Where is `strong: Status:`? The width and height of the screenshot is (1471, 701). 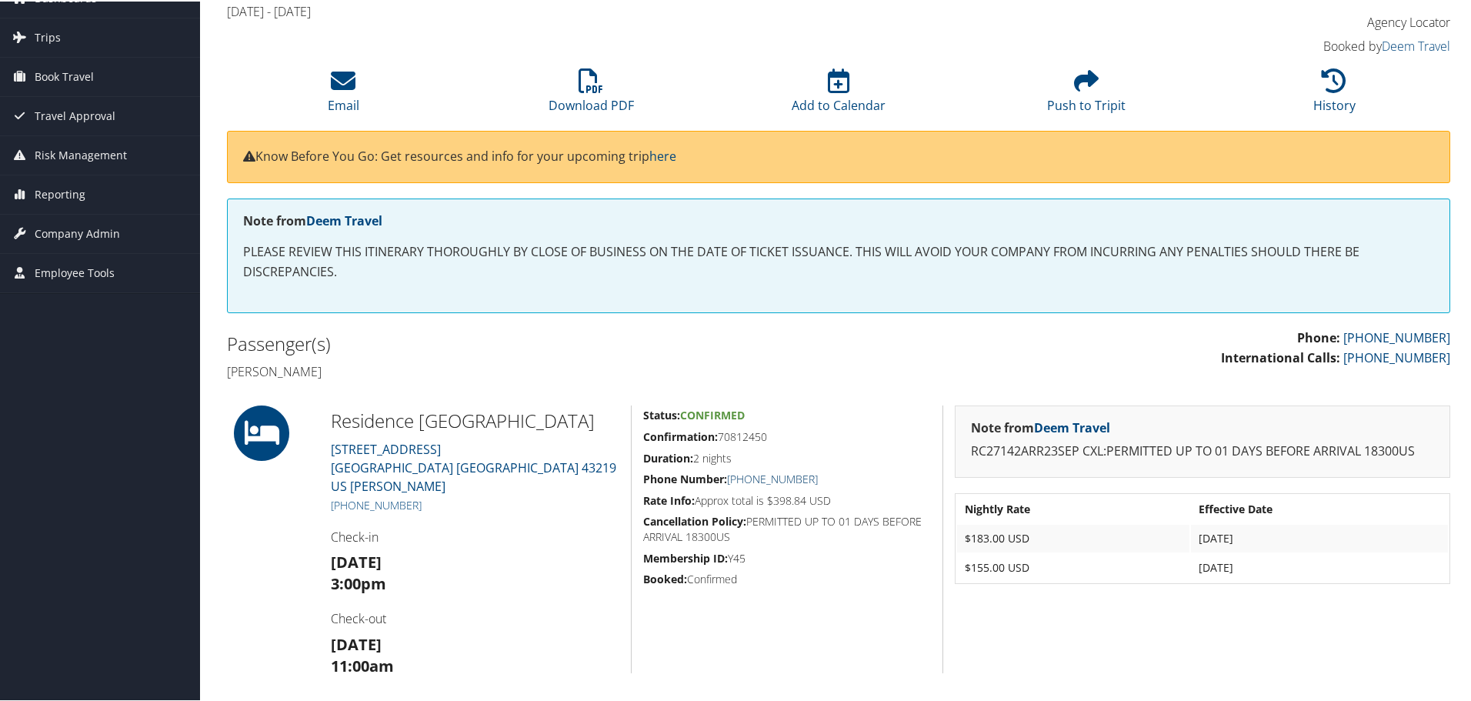
strong: Status: is located at coordinates (661, 413).